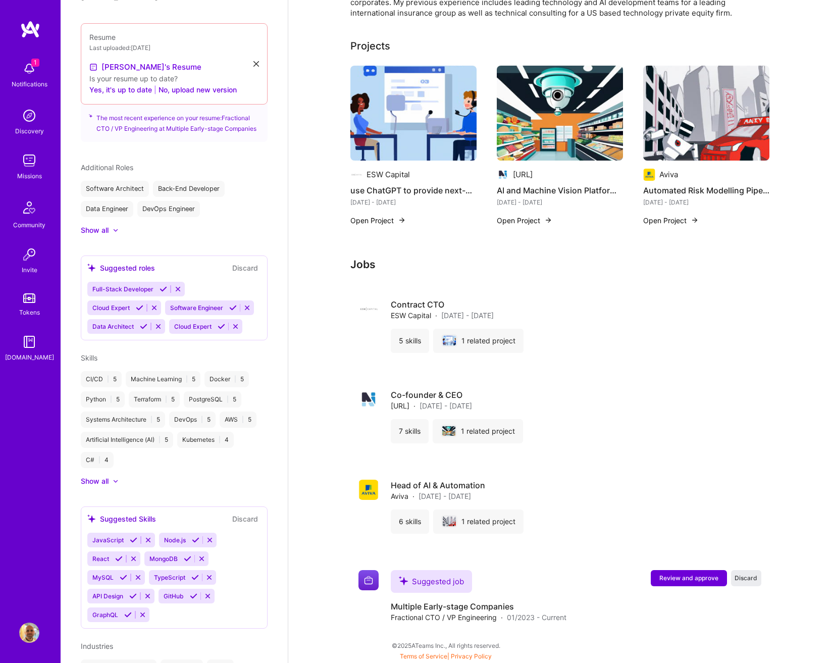  What do you see at coordinates (399, 496) in the screenshot?
I see `span: Aviva` at bounding box center [399, 496].